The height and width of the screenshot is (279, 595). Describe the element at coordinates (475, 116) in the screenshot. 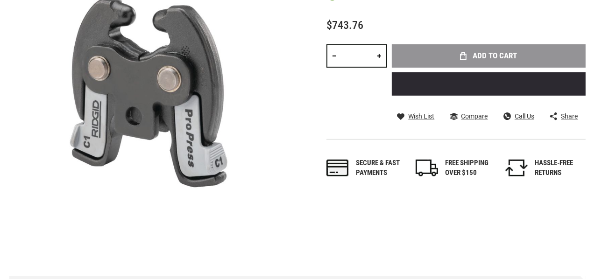

I see `span: Compare` at that location.